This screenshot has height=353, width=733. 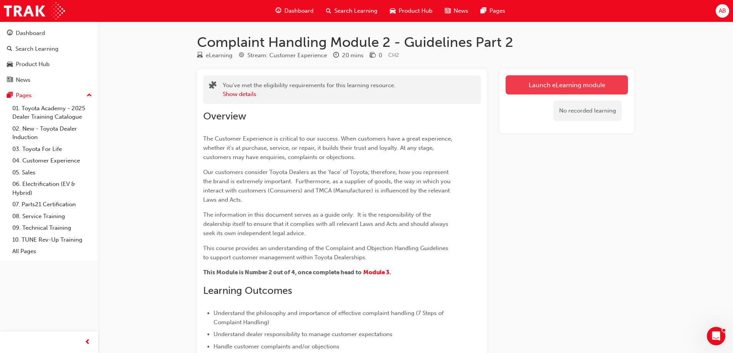 What do you see at coordinates (328, 148) in the screenshot?
I see `span: The Customer Experience is critical to our success. When customers have a great experience, wheth...` at bounding box center [328, 148].